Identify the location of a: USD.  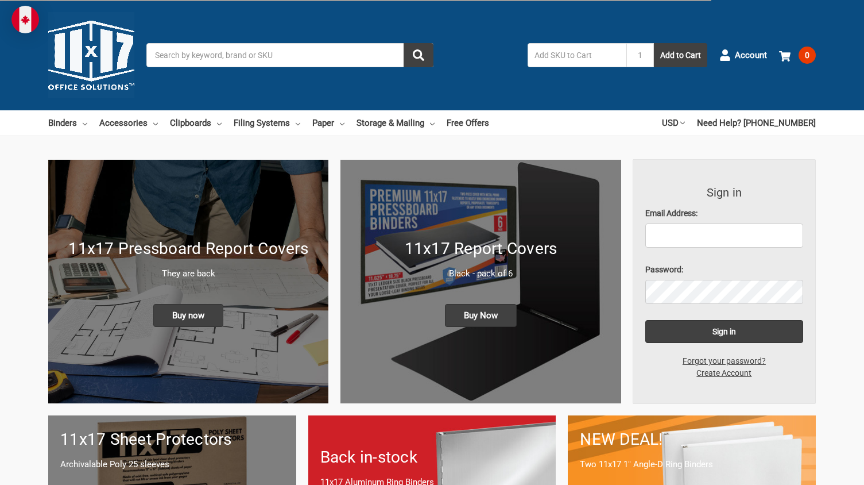
(674, 123).